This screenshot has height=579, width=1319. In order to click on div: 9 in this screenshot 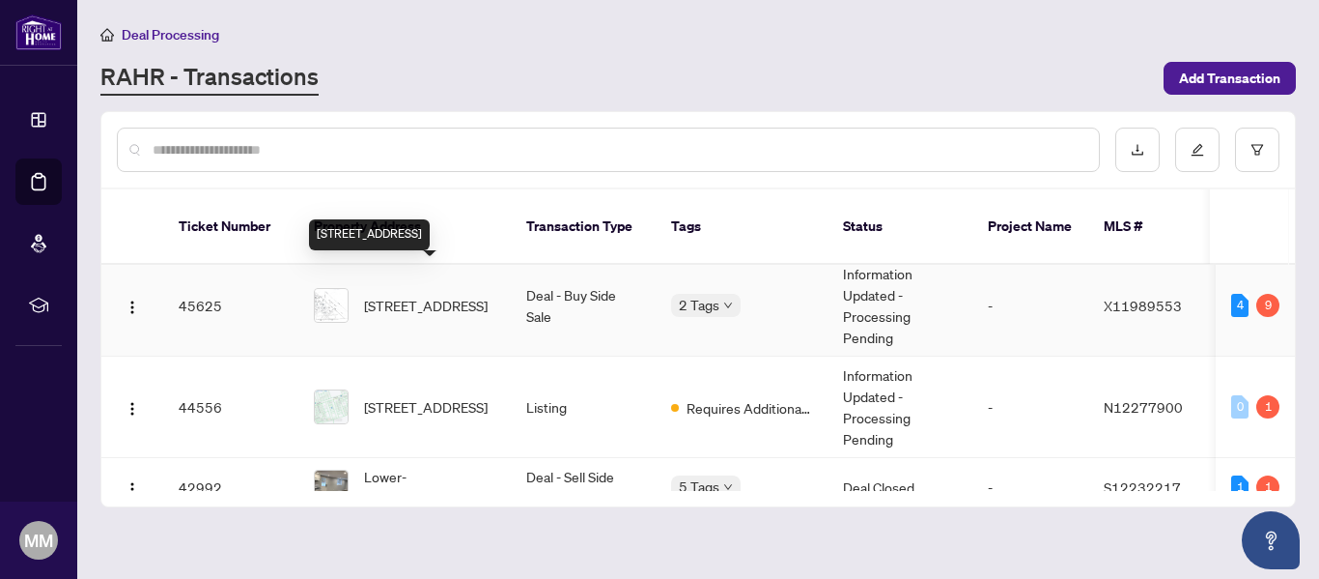, I will do `click(1268, 305)`.